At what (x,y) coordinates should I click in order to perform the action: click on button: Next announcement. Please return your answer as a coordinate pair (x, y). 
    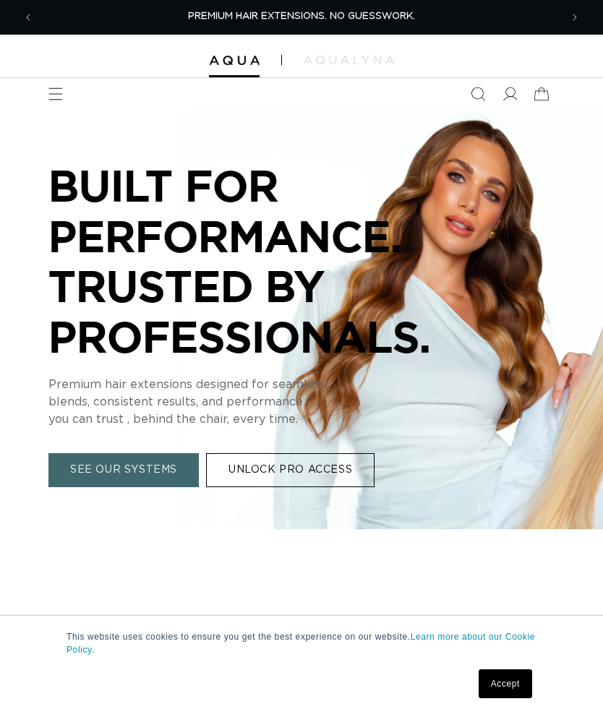
    Looking at the image, I should click on (575, 17).